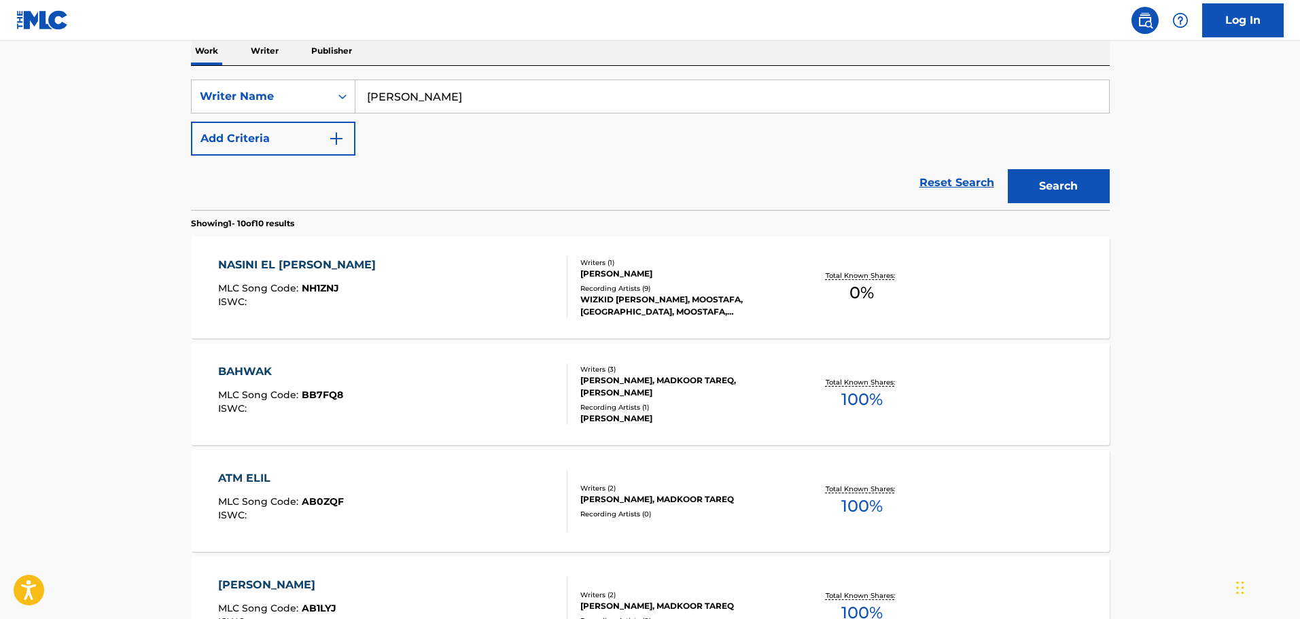 The image size is (1300, 619). What do you see at coordinates (1266, 587) in the screenshot?
I see `div: Widget de chat` at bounding box center [1266, 587].